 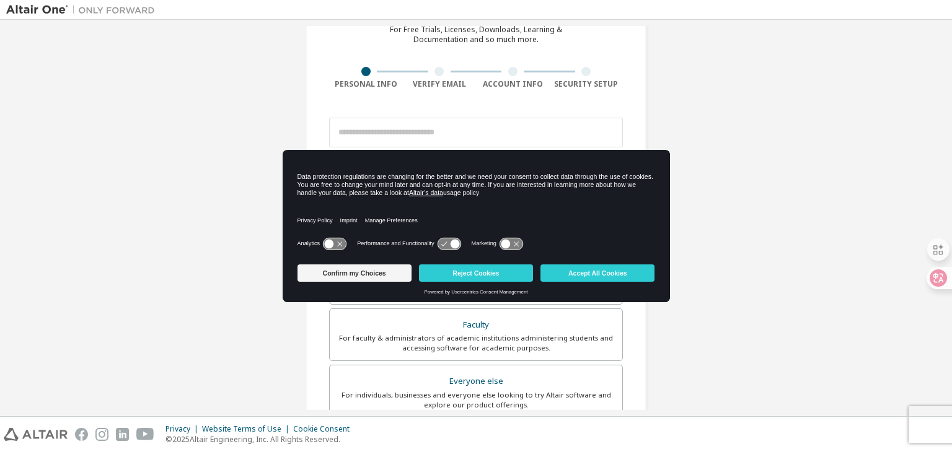 I want to click on img: instagram.svg, so click(x=102, y=434).